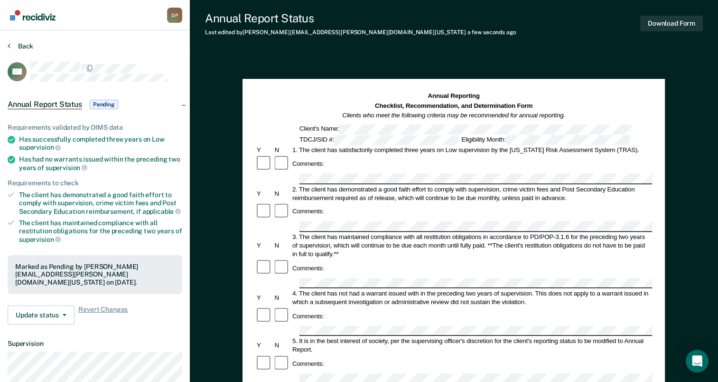 The width and height of the screenshot is (718, 382). What do you see at coordinates (175, 15) in the screenshot?
I see `div: D P` at bounding box center [175, 15].